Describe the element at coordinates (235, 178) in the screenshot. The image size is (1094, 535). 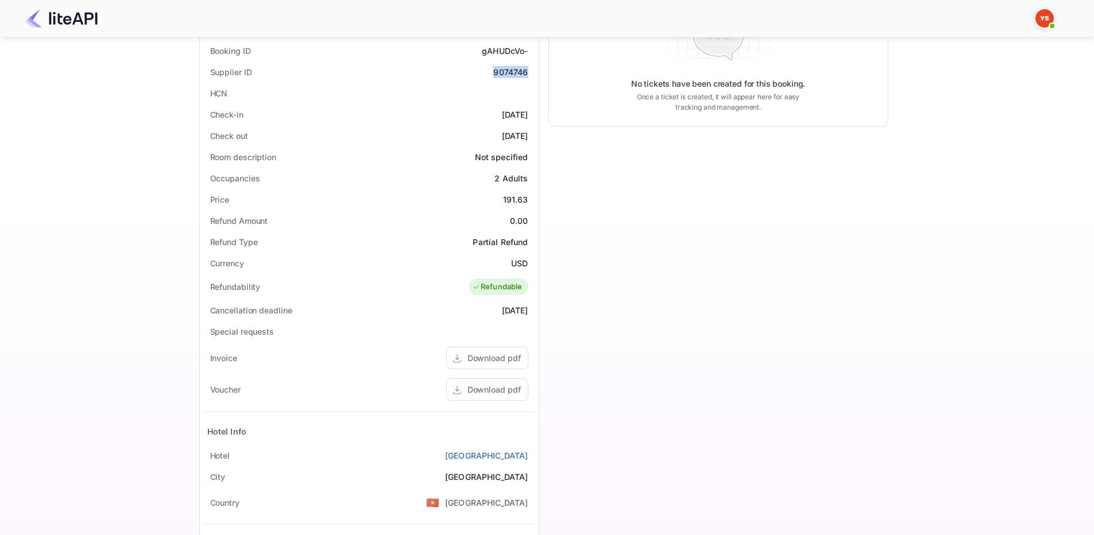
I see `div: Occupancies` at that location.